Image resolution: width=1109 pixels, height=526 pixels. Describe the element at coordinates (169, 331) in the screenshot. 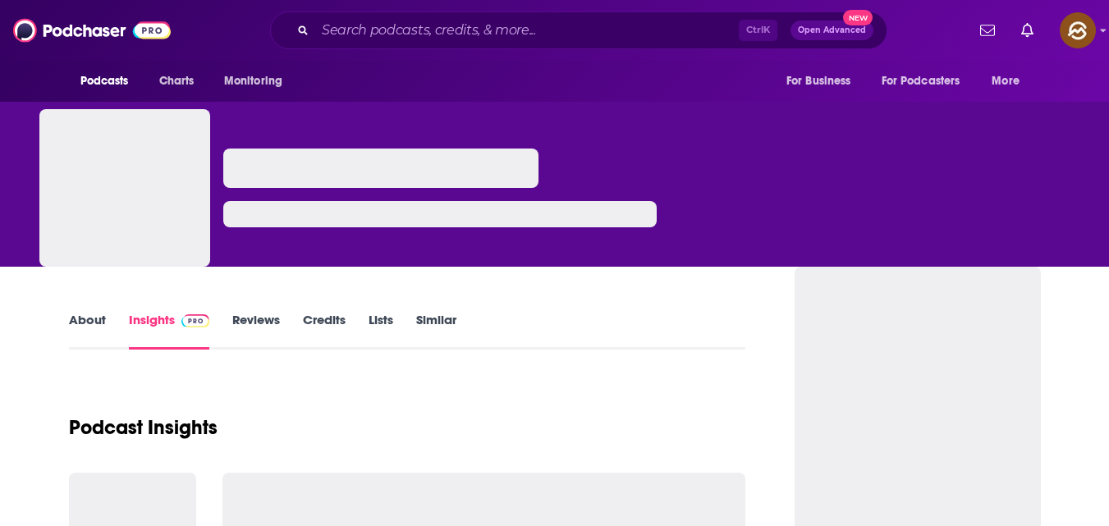

I see `a: InsightsPodchaser Pro` at that location.